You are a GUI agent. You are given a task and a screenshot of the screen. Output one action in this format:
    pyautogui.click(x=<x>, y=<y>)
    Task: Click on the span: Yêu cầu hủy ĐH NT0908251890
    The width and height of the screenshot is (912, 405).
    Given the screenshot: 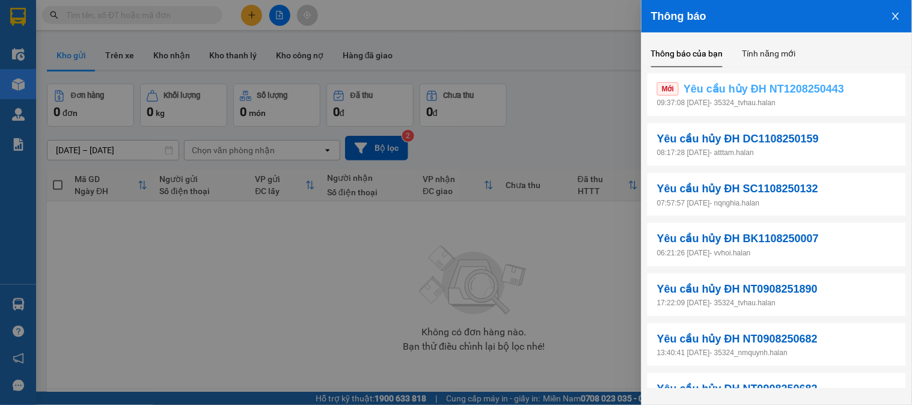 What is the action you would take?
    pyautogui.click(x=737, y=289)
    